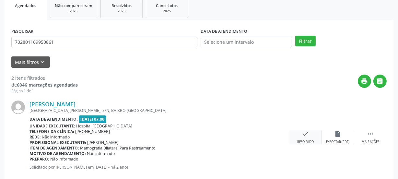 The height and width of the screenshot is (179, 398). Describe the element at coordinates (44, 78) in the screenshot. I see `div: 2 itens filtrados` at that location.